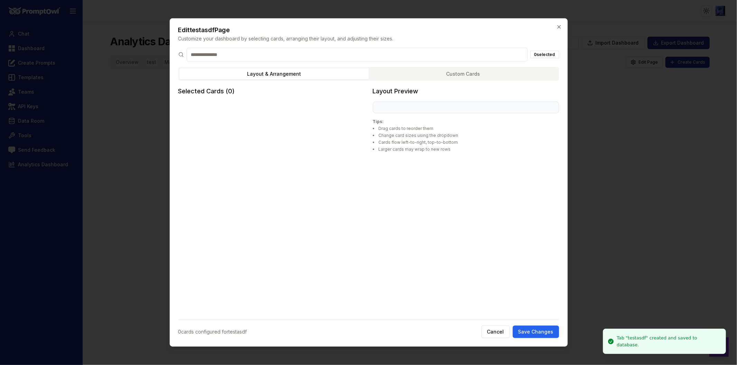 The height and width of the screenshot is (365, 737). I want to click on div: 0 cards configured for testasdf, so click(213, 332).